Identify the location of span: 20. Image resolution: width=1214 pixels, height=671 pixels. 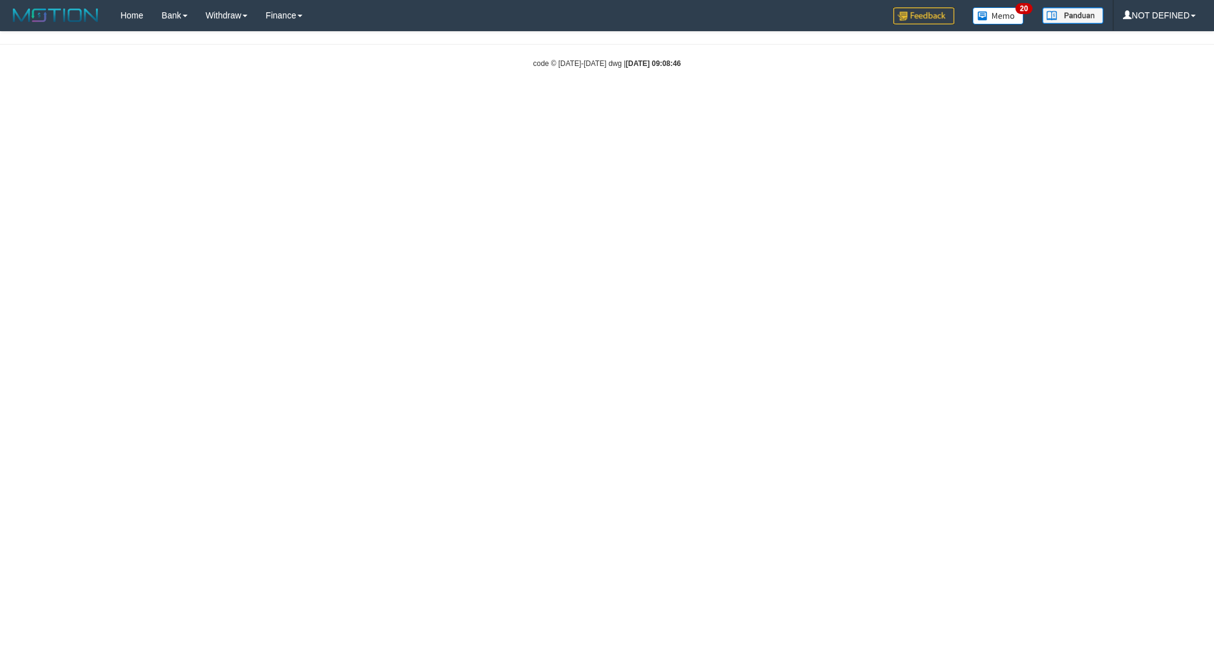
(1024, 9).